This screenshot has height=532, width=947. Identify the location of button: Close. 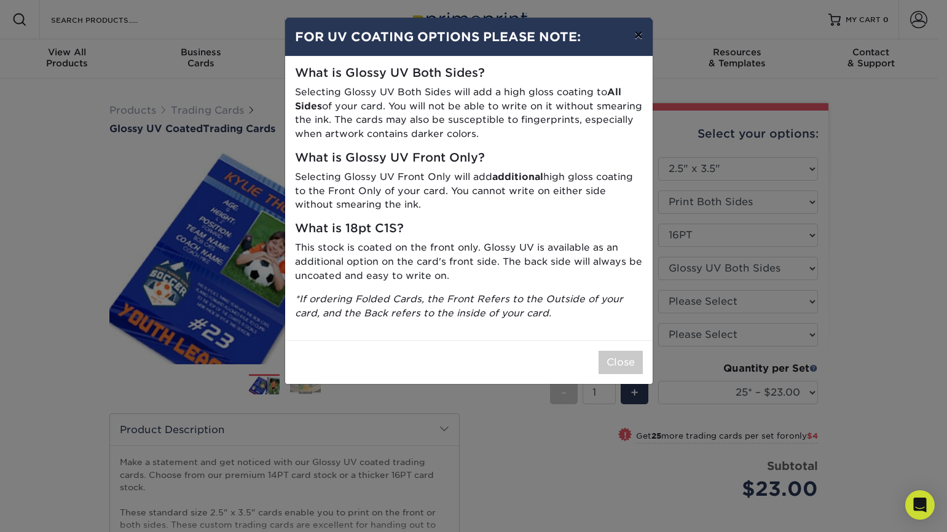
(620, 362).